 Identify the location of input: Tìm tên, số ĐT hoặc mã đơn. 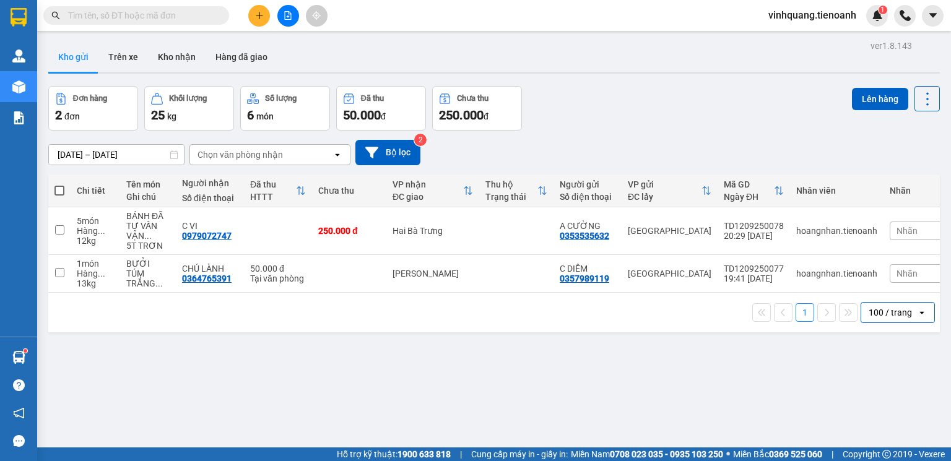
(141, 15).